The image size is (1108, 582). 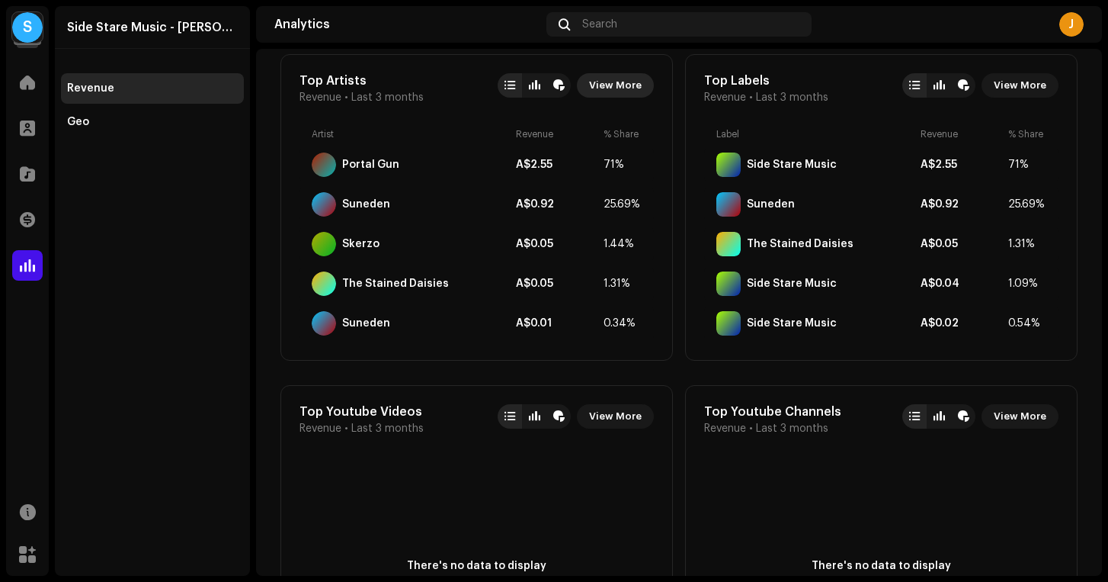 I want to click on div: A$0.04, so click(x=961, y=284).